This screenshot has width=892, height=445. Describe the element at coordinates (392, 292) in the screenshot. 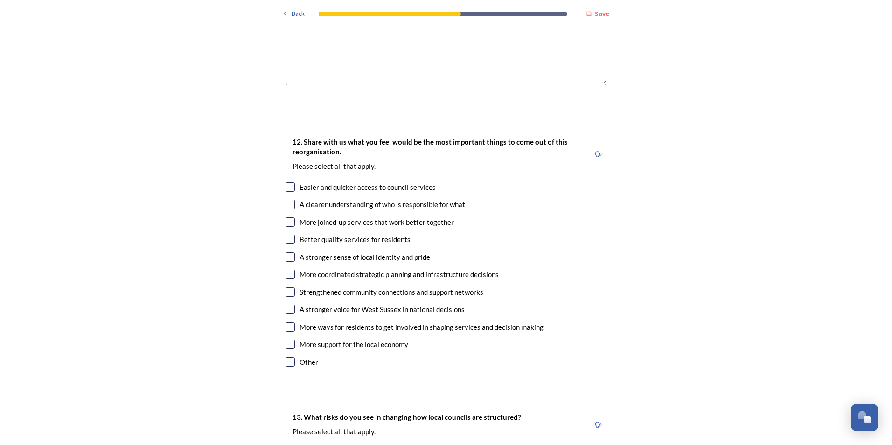

I see `div: Strengthened community connections and support networks` at that location.